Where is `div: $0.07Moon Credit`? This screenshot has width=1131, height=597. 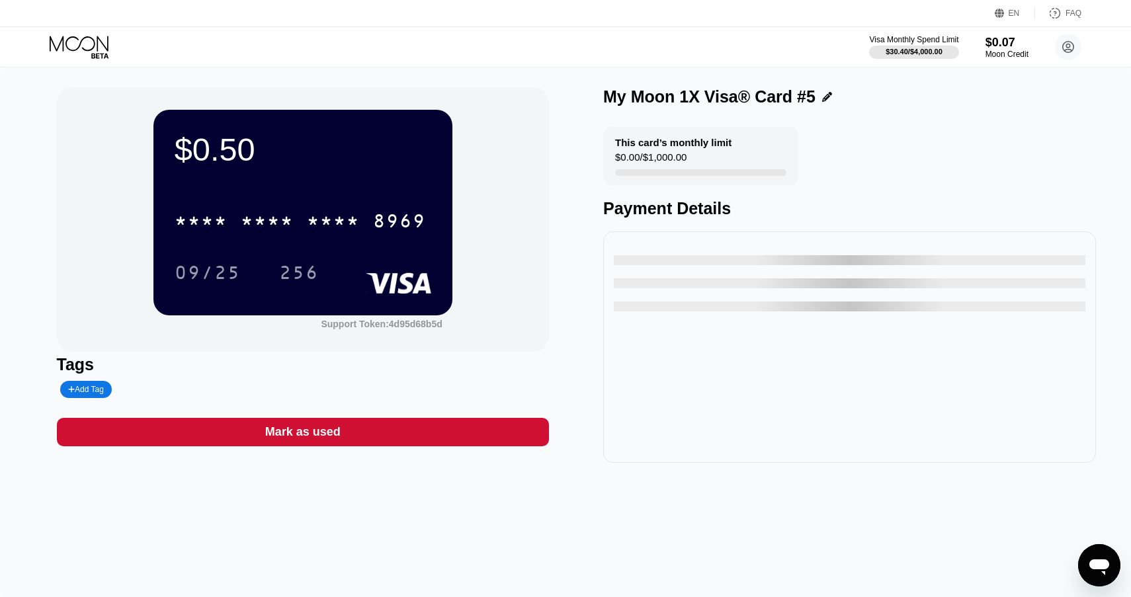 div: $0.07Moon Credit is located at coordinates (1006, 47).